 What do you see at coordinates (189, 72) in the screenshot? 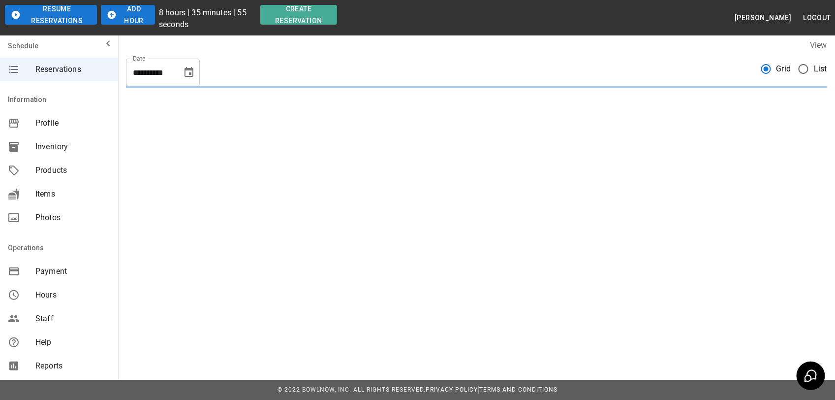
I see `button: Choose date, selected date is Sep 7, 2025` at bounding box center [189, 72].